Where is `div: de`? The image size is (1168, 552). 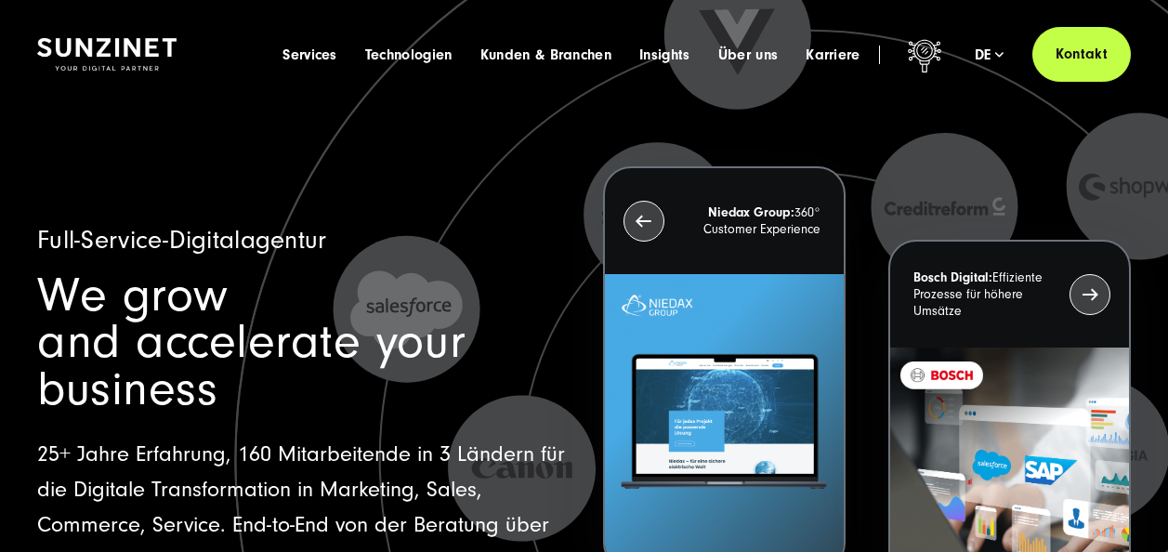 div: de is located at coordinates (989, 55).